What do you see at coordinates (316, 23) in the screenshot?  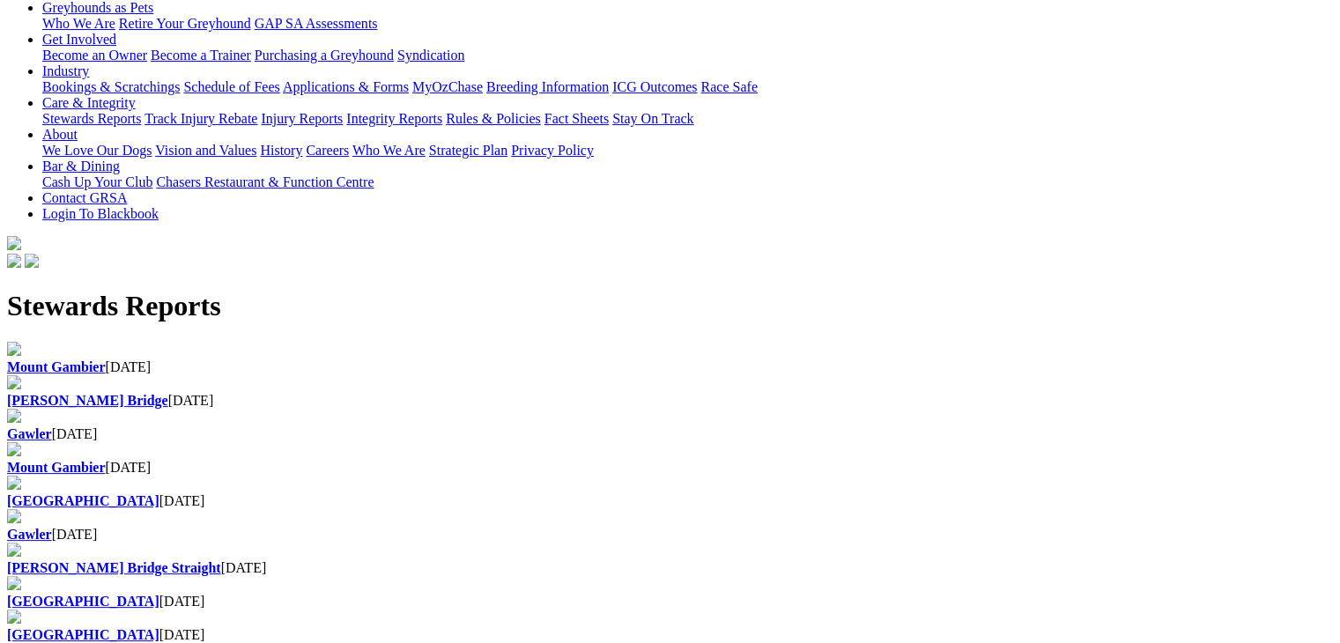 I see `a: GAP SA Assessments` at bounding box center [316, 23].